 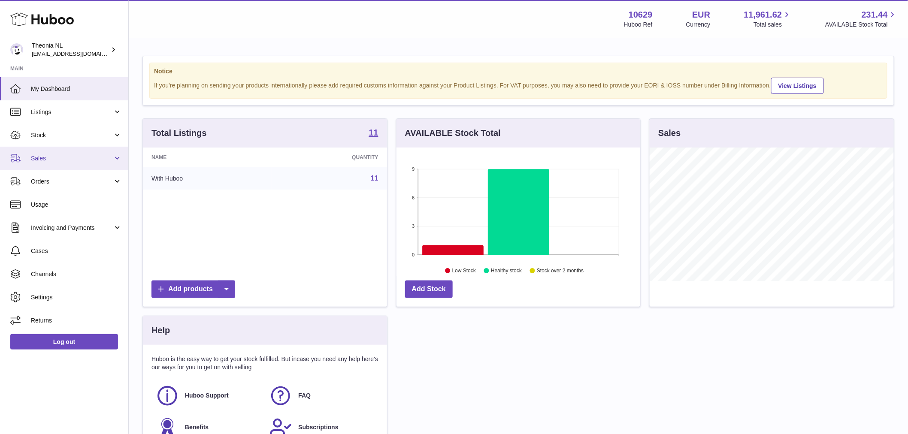 I want to click on text: 3, so click(x=413, y=226).